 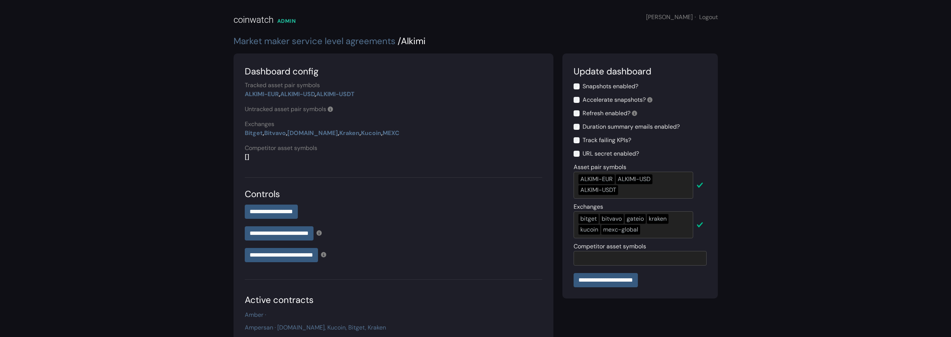 I want to click on label: Untracked asset pair symbols, so click(x=289, y=109).